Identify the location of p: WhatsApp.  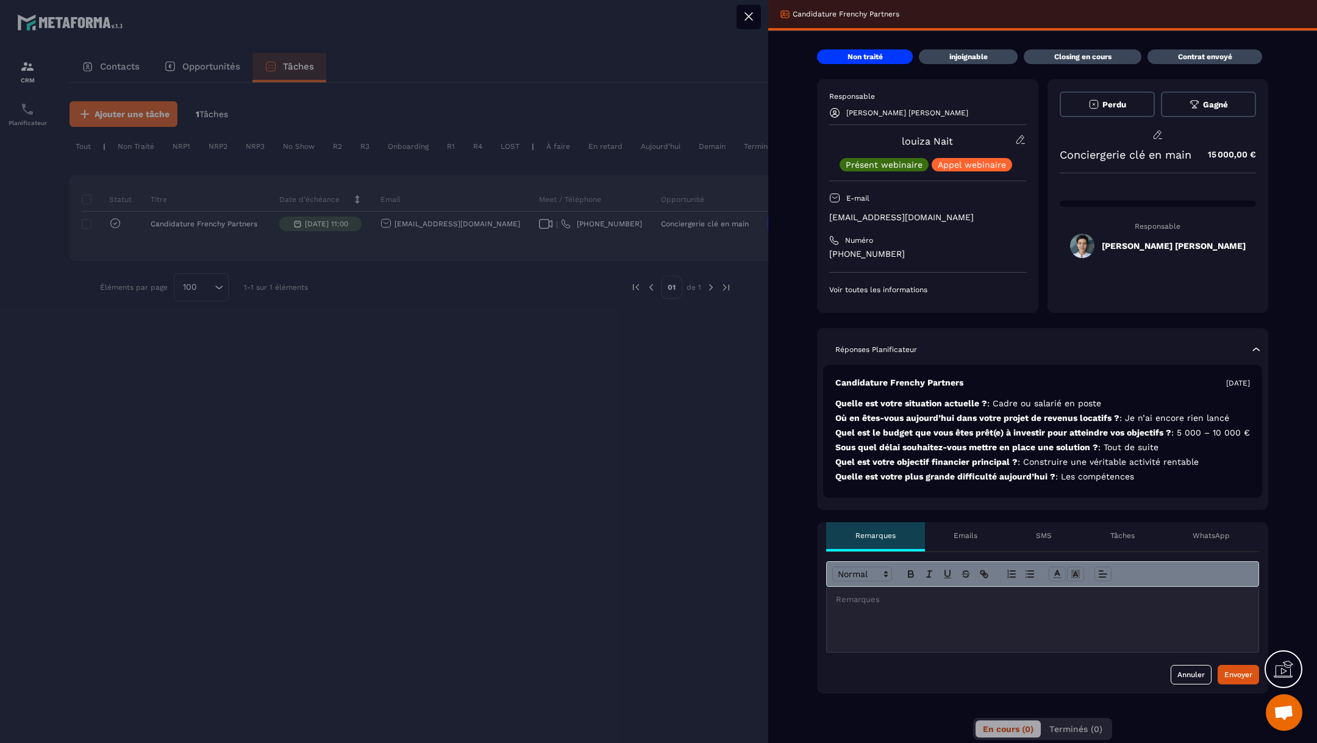
(1211, 536).